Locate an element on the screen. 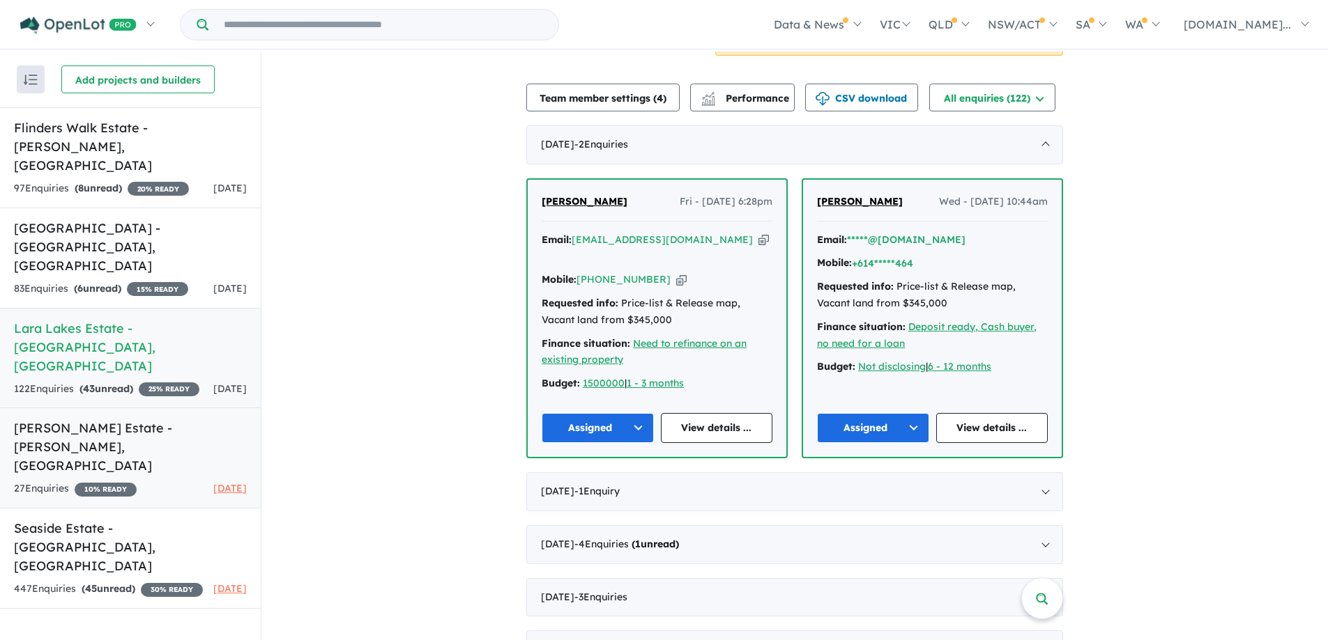  img: Openlot PRO Logo White is located at coordinates (78, 25).